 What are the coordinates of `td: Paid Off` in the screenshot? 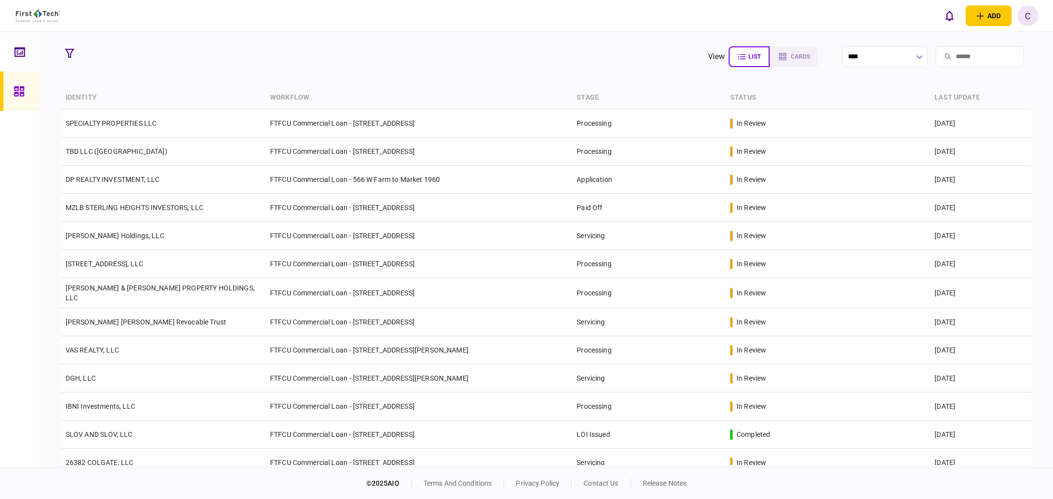 It's located at (648, 208).